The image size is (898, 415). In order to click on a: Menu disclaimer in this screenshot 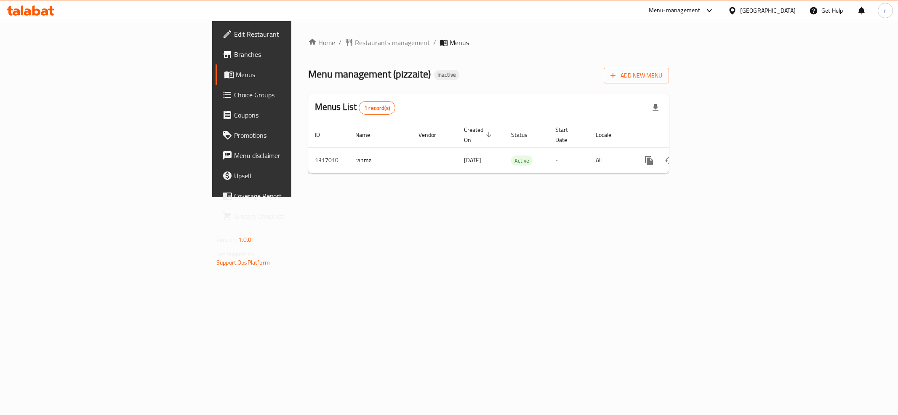, I will do `click(289, 155)`.